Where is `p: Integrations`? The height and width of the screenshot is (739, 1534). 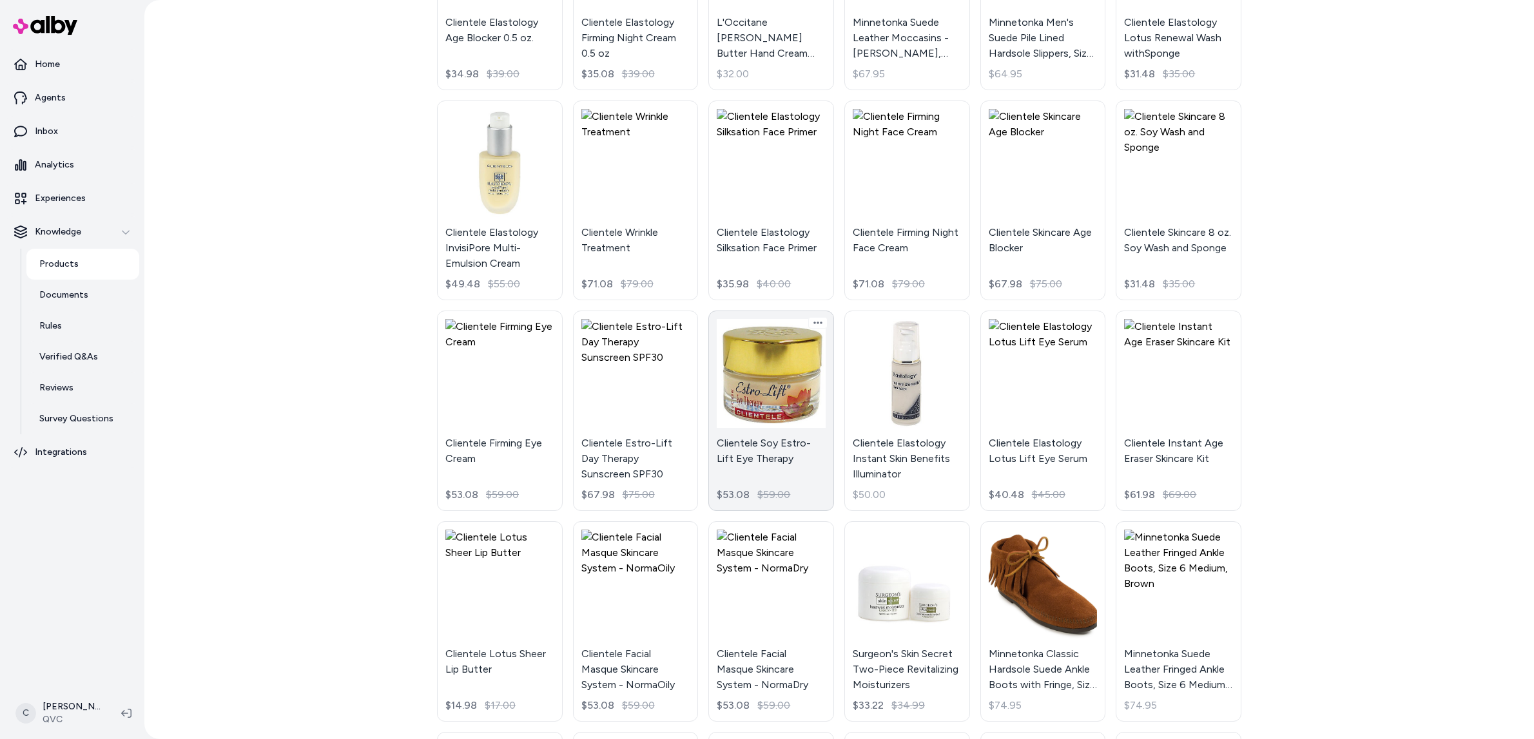 p: Integrations is located at coordinates (61, 452).